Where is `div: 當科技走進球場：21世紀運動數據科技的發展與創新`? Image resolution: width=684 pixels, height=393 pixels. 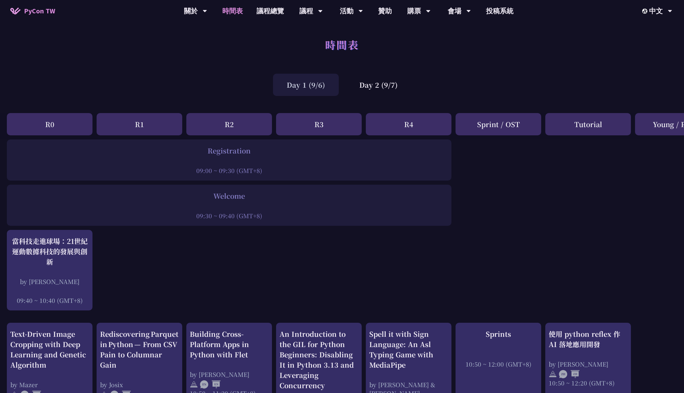 div: 當科技走進球場：21世紀運動數據科技的發展與創新 is located at coordinates (50, 252).